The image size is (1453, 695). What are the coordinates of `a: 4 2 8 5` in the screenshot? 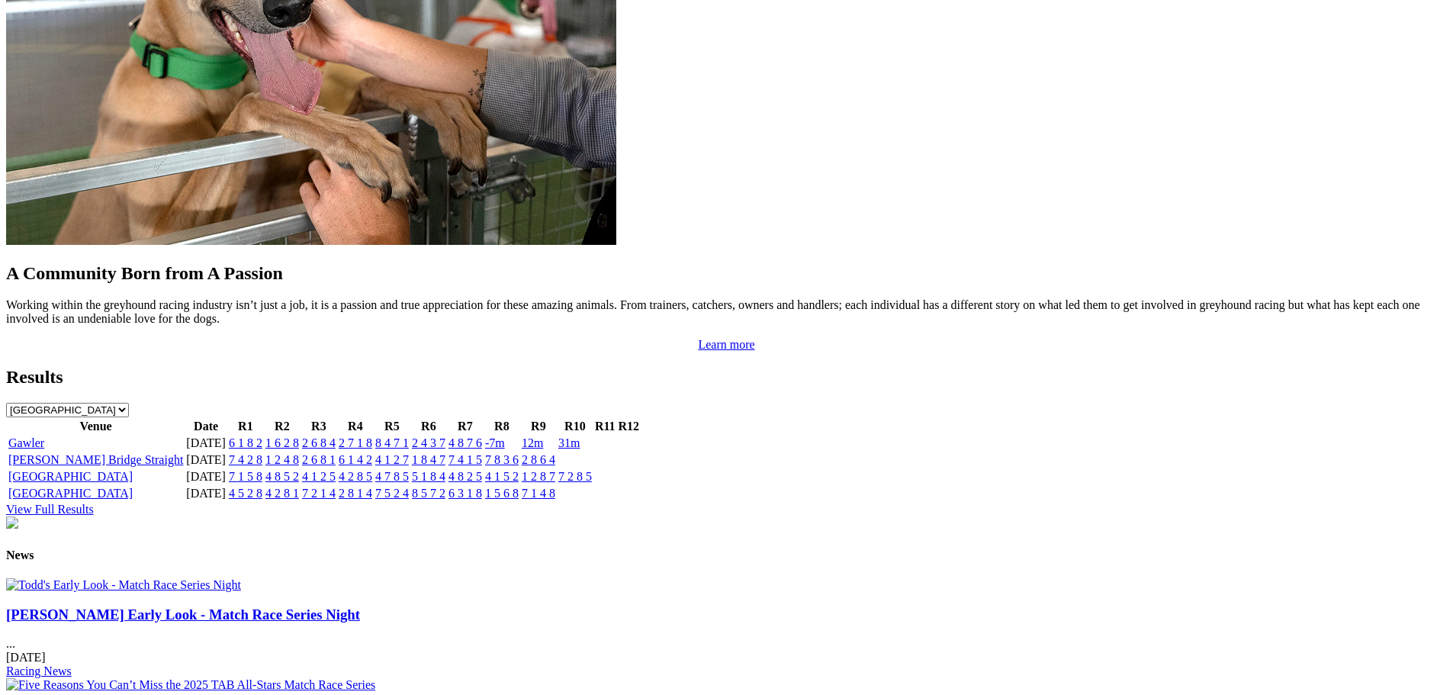 It's located at (355, 476).